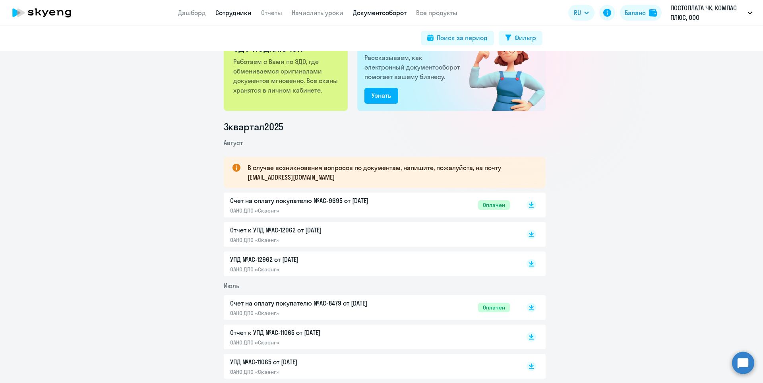 The image size is (763, 383). Describe the element at coordinates (192, 13) in the screenshot. I see `a: Дашборд` at that location.